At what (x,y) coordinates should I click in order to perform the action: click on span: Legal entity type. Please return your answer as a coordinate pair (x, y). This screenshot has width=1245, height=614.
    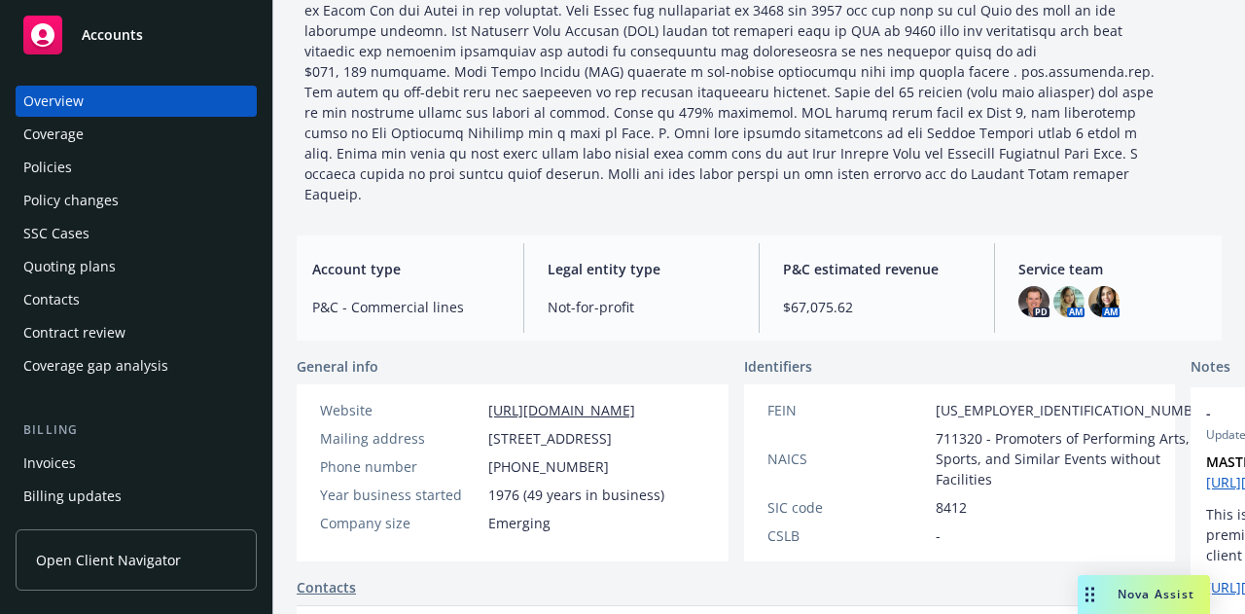
    Looking at the image, I should click on (641, 268).